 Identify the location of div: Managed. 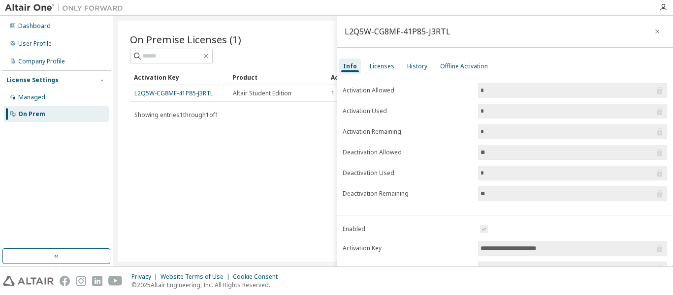
(32, 97).